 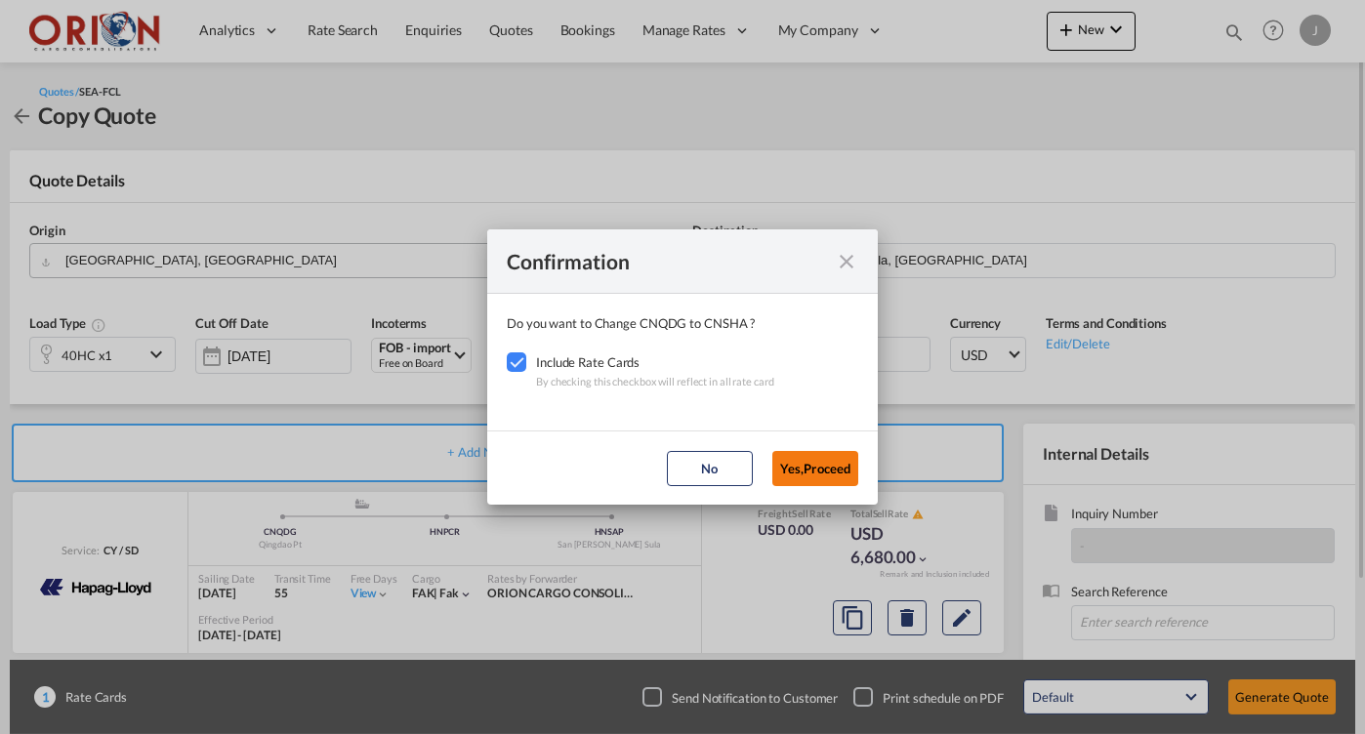 I want to click on div: Do you want to Change CNQDG to CNSHA ?, so click(x=682, y=323).